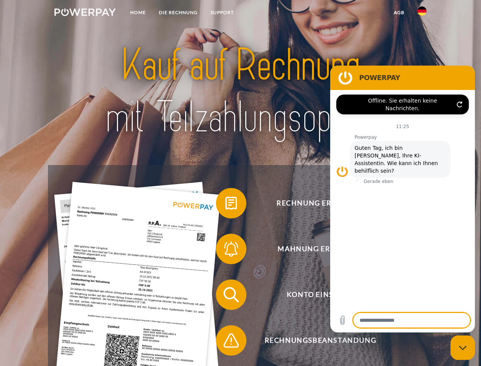 The height and width of the screenshot is (366, 481). What do you see at coordinates (85, 12) in the screenshot?
I see `img: logo-powerpay-white.svg` at bounding box center [85, 12].